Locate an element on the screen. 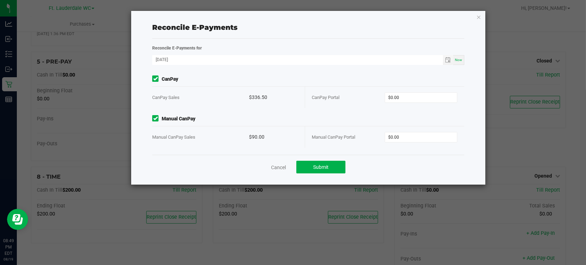 This screenshot has height=265, width=586. strong: Reconcile E-Payments for is located at coordinates (177, 48).